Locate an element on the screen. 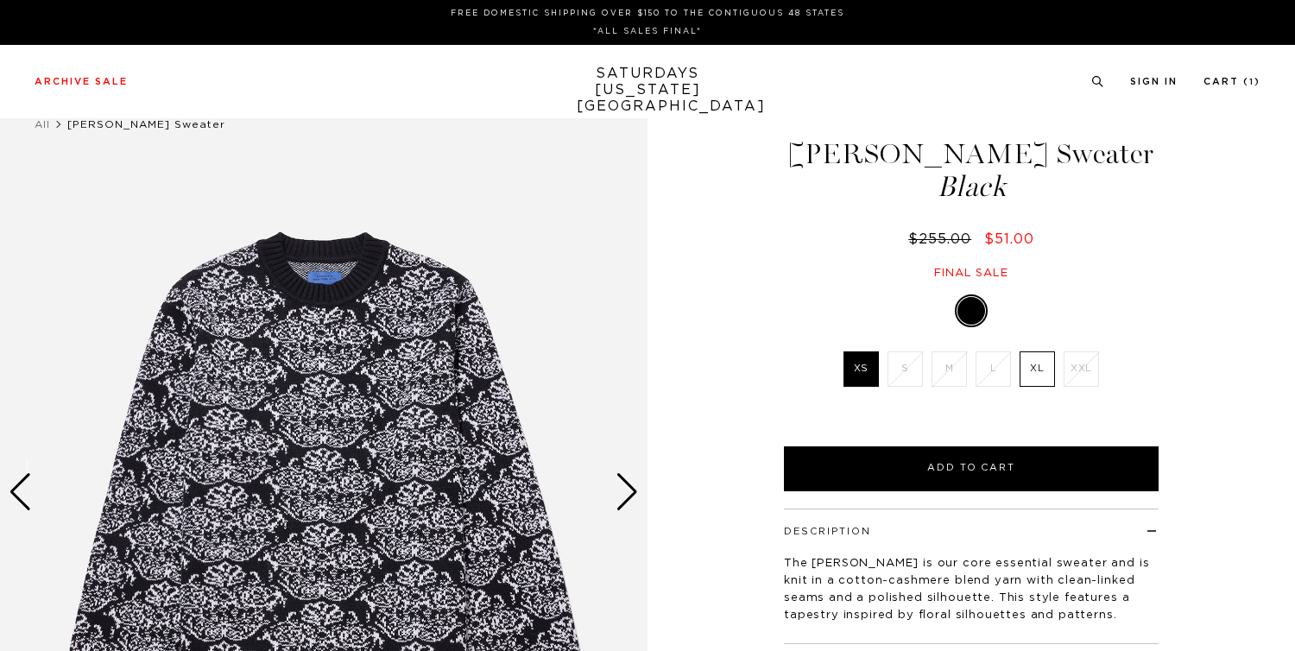 This screenshot has width=1295, height=651. p: *ALL SALES FINAL* is located at coordinates (647, 31).